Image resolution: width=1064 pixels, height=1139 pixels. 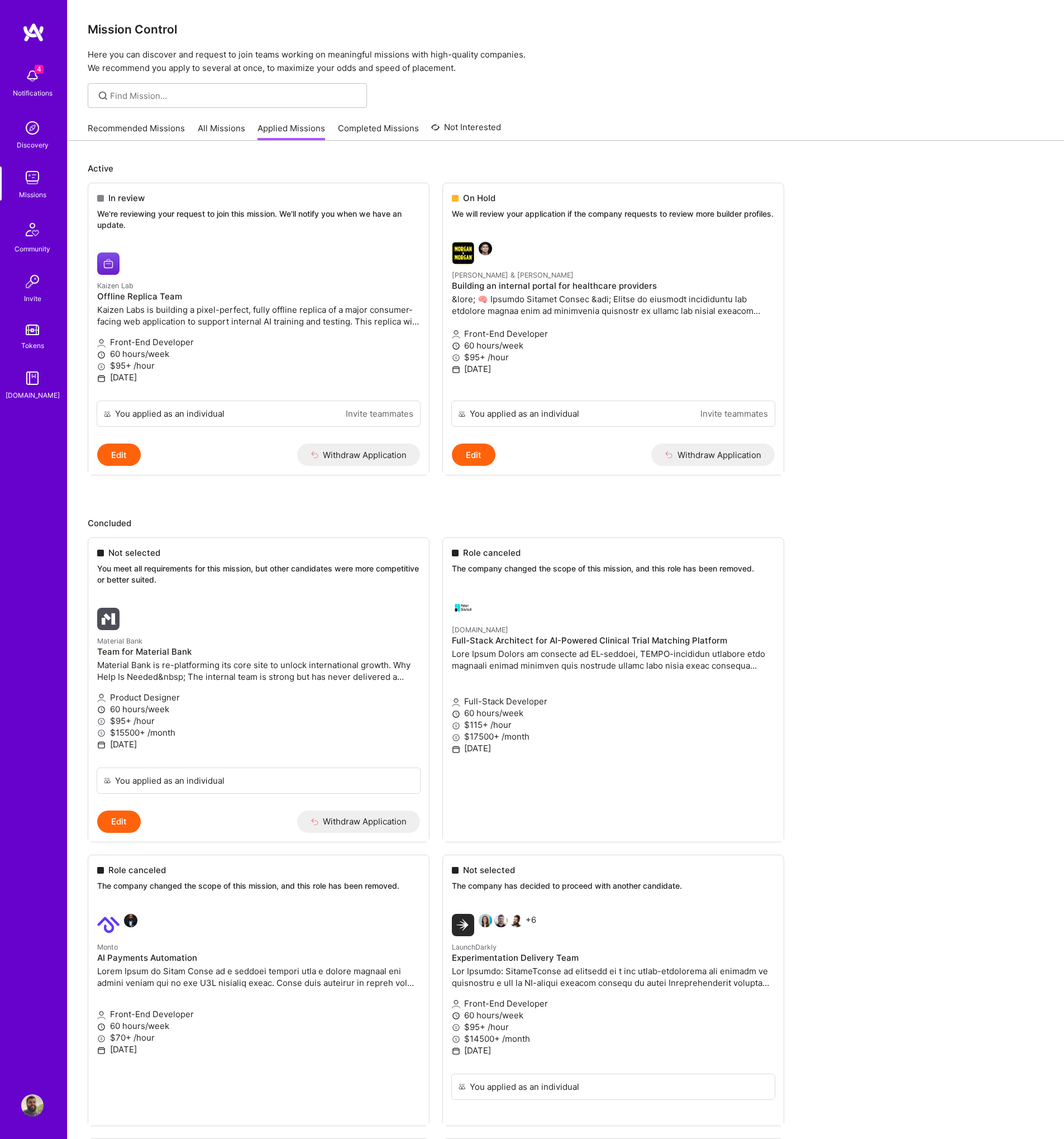 What do you see at coordinates (108, 619) in the screenshot?
I see `img: Material Bank company logo` at bounding box center [108, 619].